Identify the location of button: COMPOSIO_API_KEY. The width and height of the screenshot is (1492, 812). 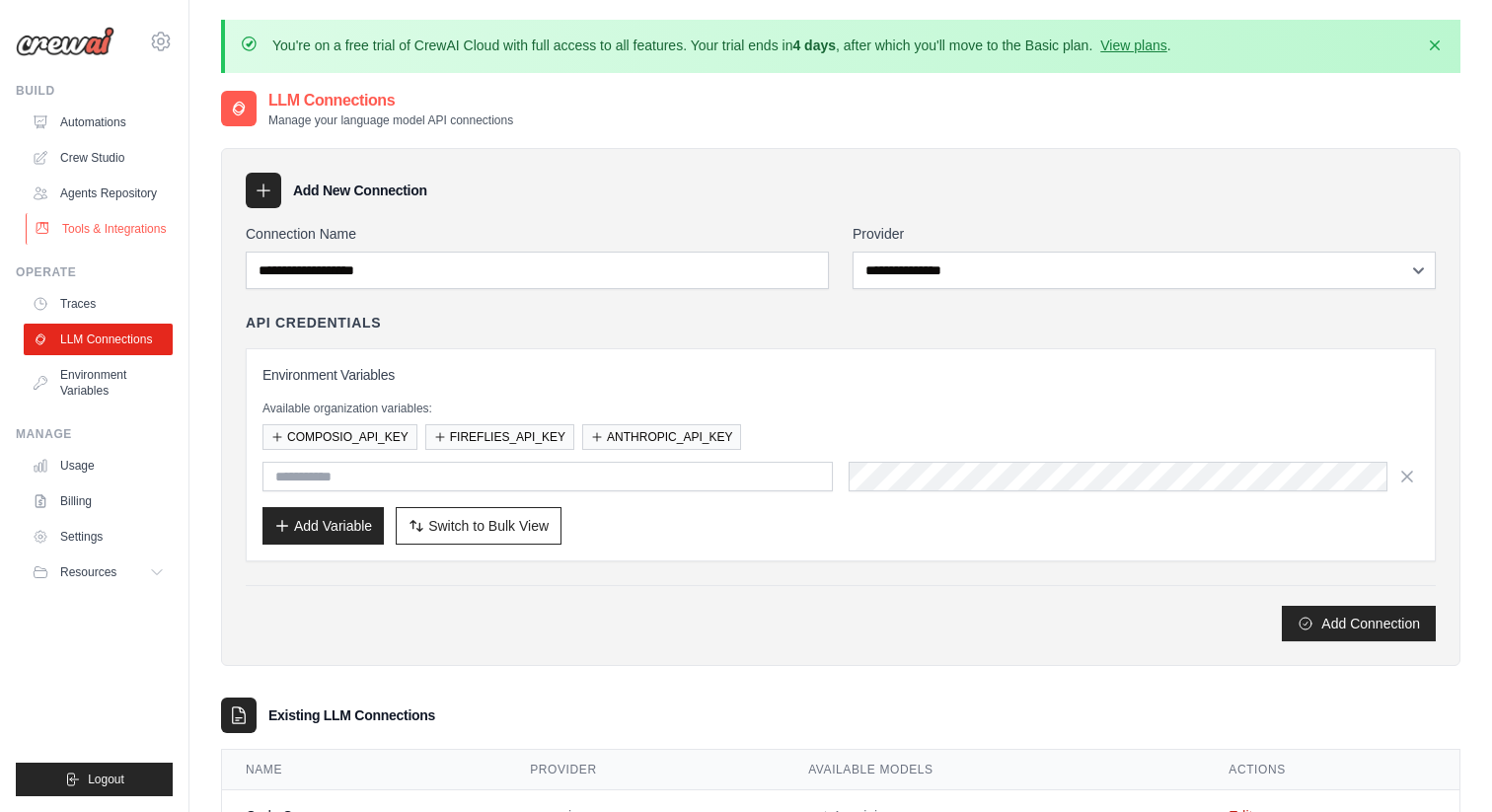
(339, 437).